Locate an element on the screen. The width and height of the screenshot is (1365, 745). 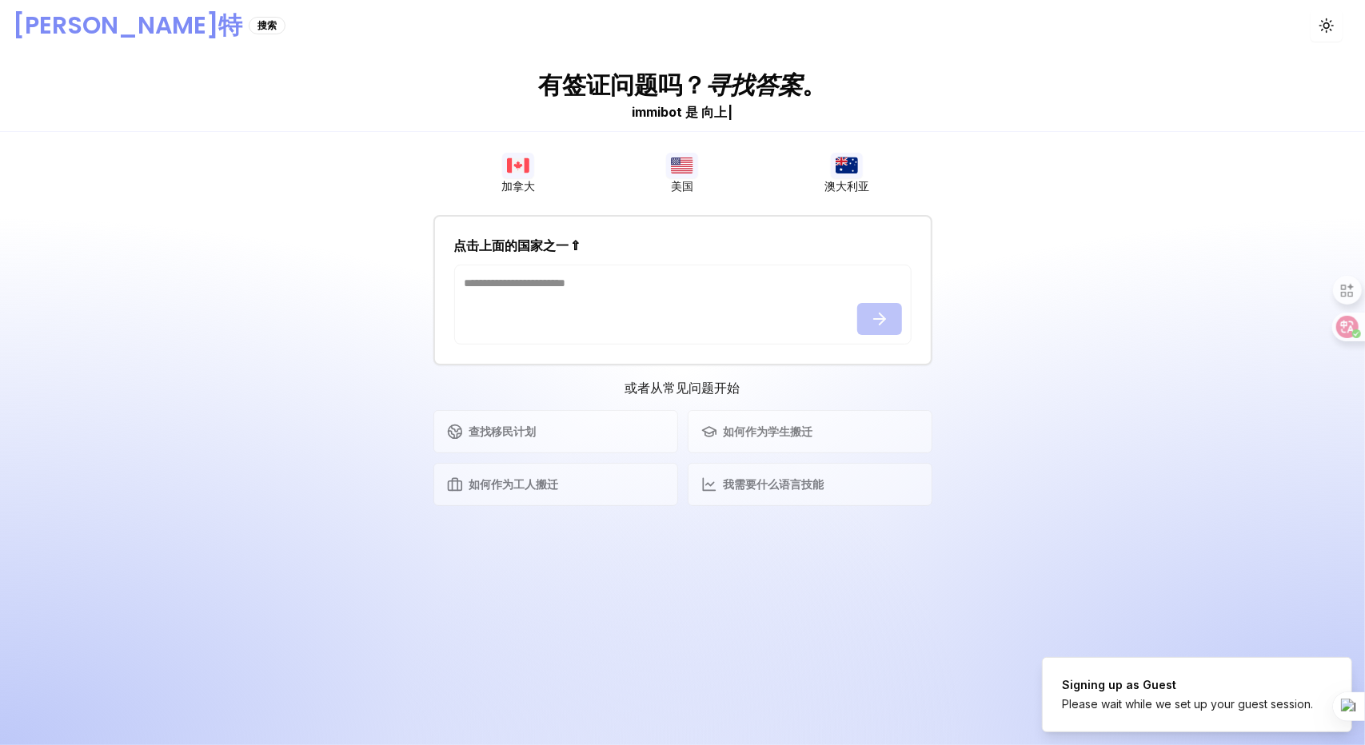
font: 有签证问题吗？ 。 is located at coordinates (683, 85).